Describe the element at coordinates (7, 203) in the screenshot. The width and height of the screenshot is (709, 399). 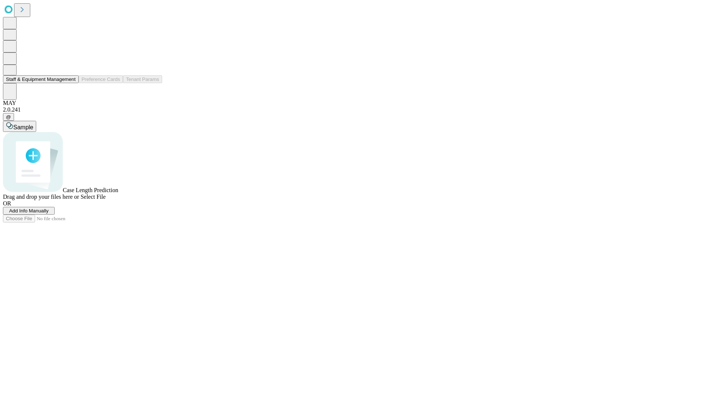
I see `span: OR` at that location.